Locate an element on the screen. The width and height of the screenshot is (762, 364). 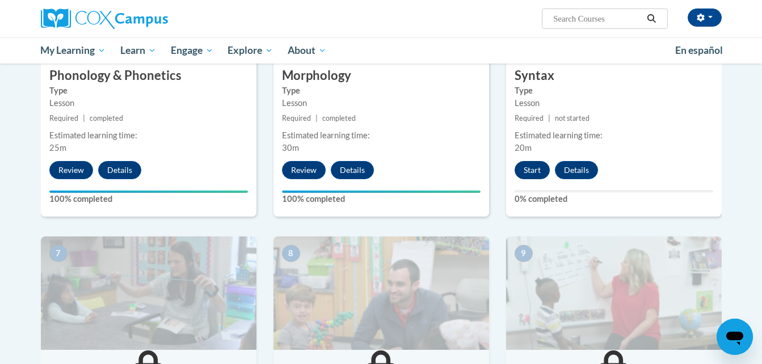
h3: Syntax is located at coordinates (614, 75).